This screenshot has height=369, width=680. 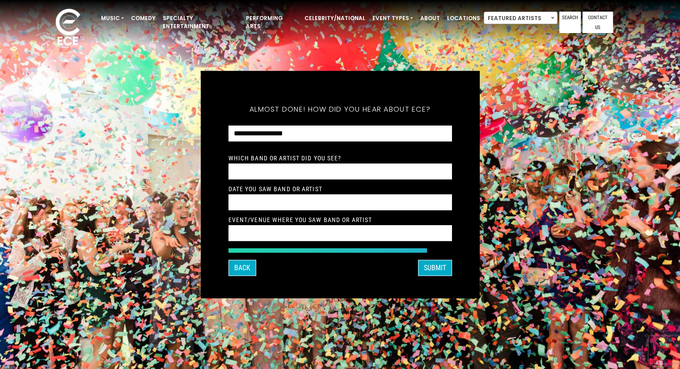 What do you see at coordinates (392, 18) in the screenshot?
I see `a: Event Types` at bounding box center [392, 18].